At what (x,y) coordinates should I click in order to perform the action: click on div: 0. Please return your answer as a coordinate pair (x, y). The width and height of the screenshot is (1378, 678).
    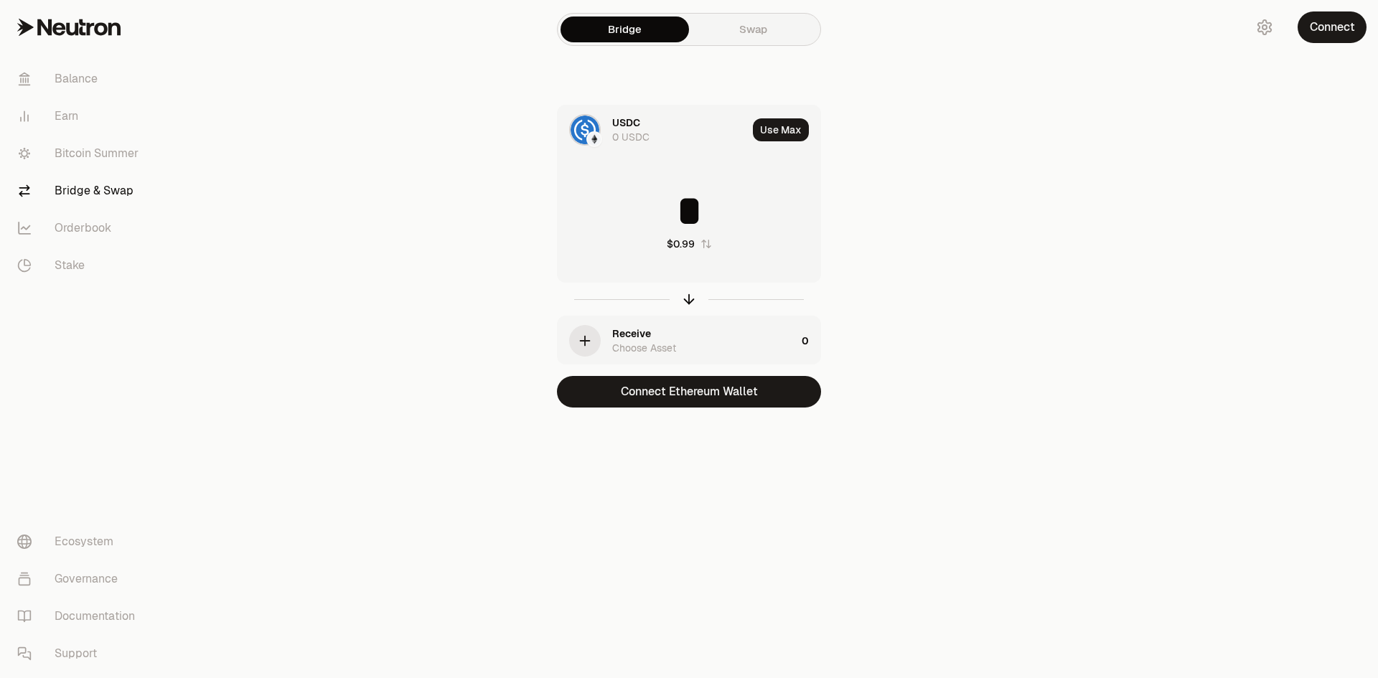
    Looking at the image, I should click on (811, 341).